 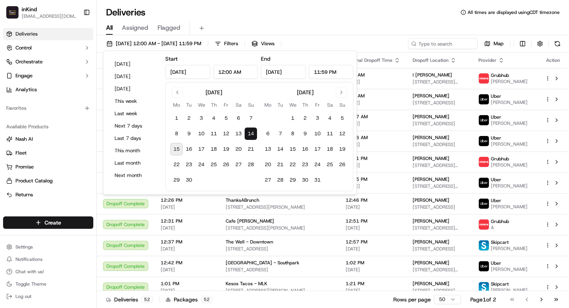 What do you see at coordinates (226, 118) in the screenshot?
I see `button: 5` at bounding box center [226, 118].